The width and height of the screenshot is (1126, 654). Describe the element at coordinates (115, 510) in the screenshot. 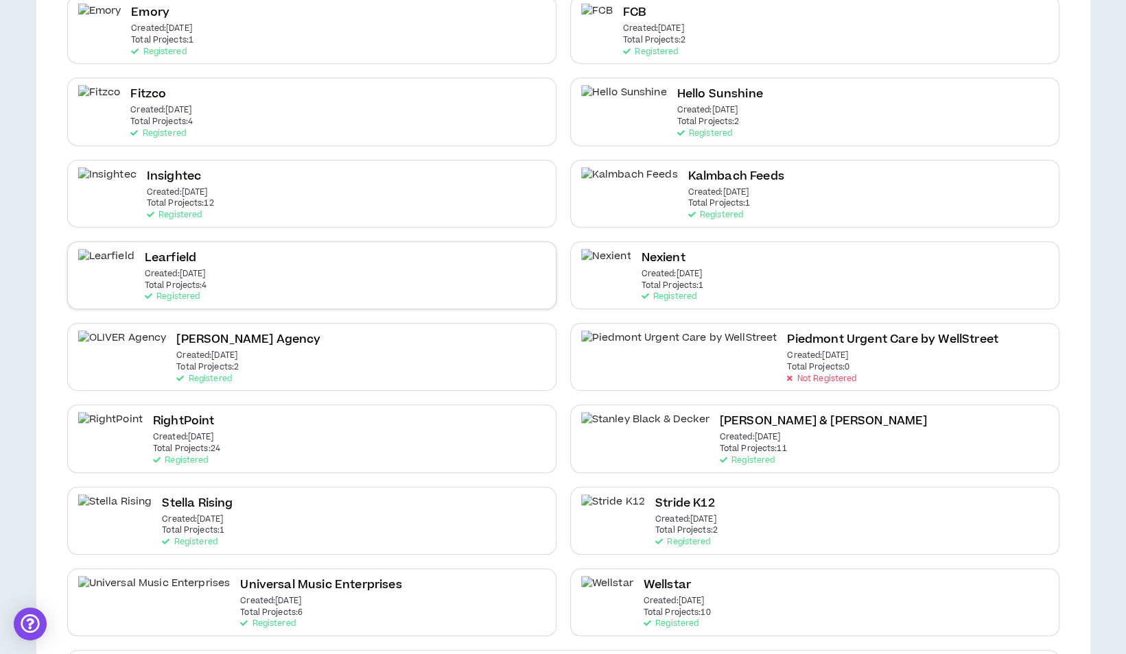

I see `img: Stella Rising` at that location.